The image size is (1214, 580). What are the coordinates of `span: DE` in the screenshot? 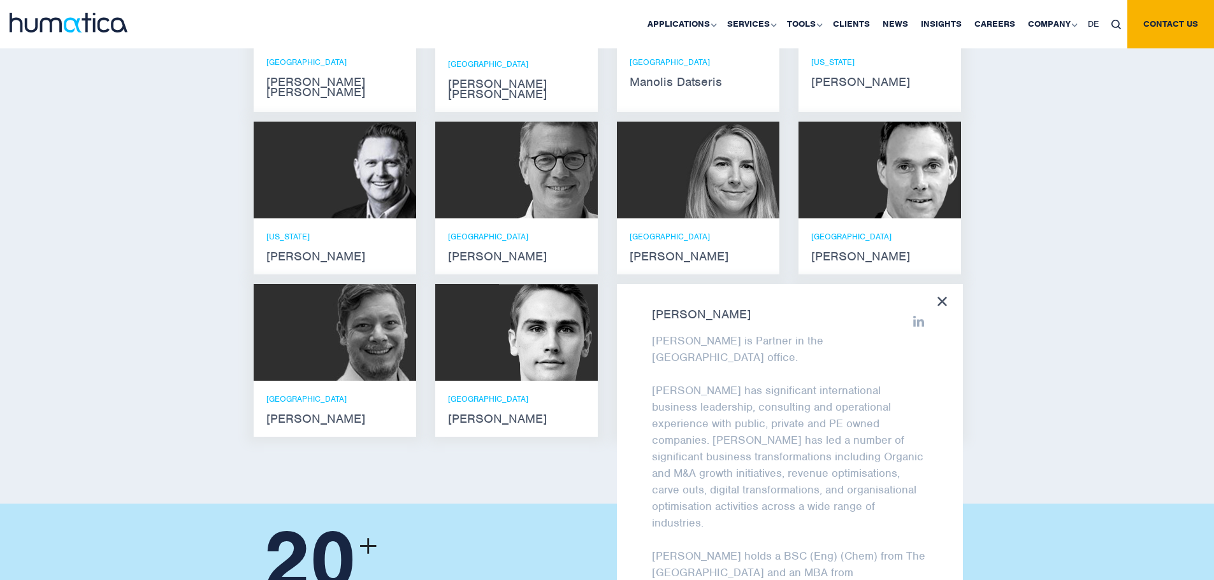 It's located at (1093, 24).